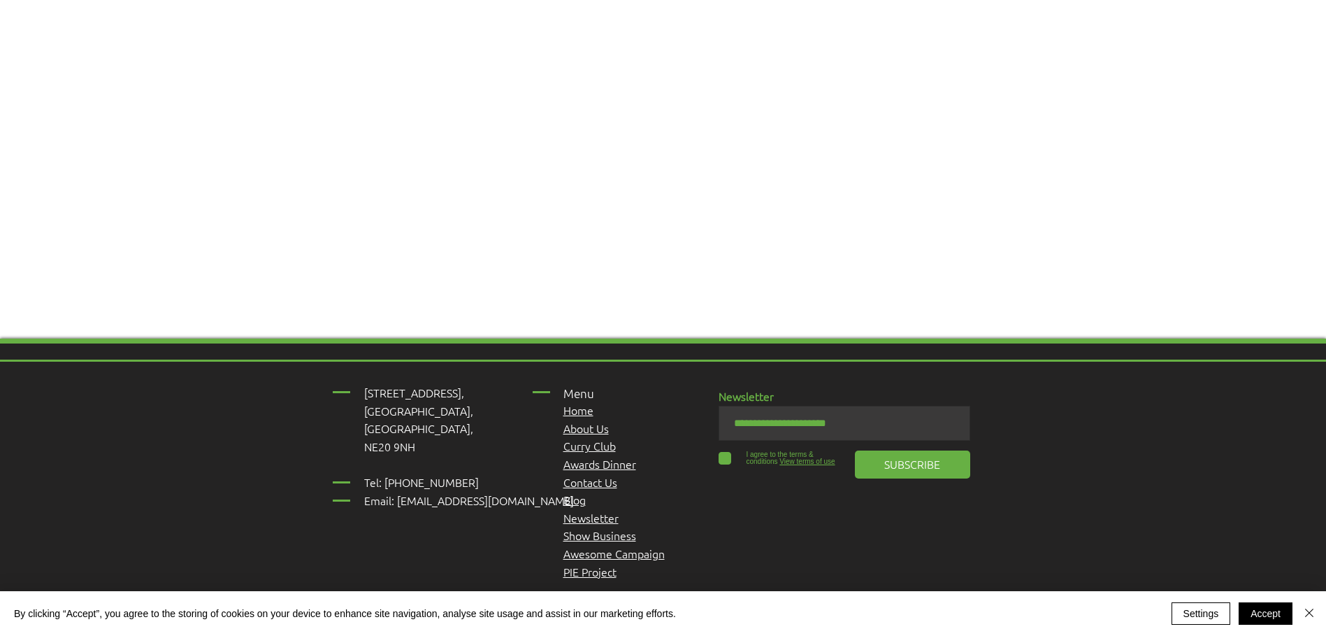 The height and width of the screenshot is (636, 1326). What do you see at coordinates (586, 428) in the screenshot?
I see `a: About Us` at bounding box center [586, 428].